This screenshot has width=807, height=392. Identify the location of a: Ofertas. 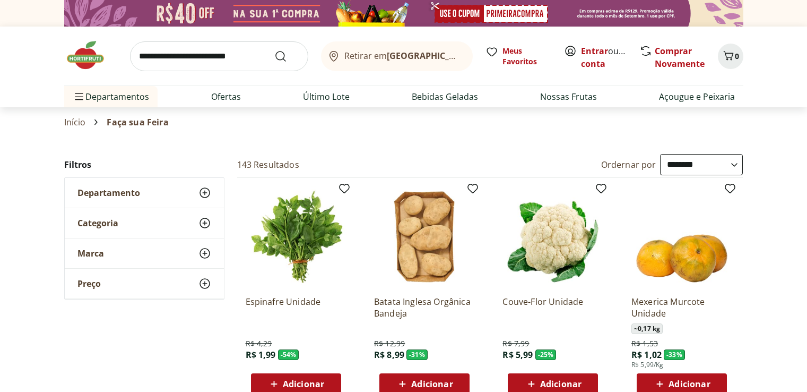
(226, 97).